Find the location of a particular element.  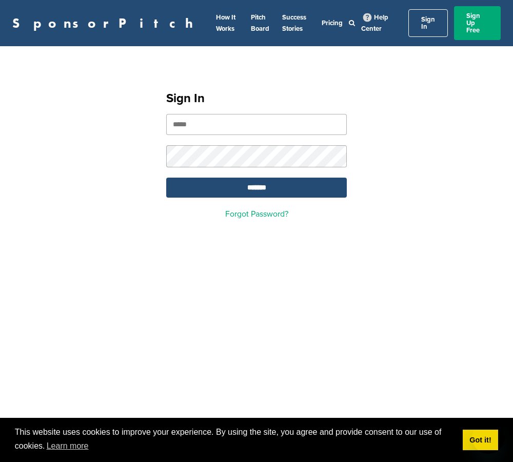

a: Sign In is located at coordinates (428, 23).